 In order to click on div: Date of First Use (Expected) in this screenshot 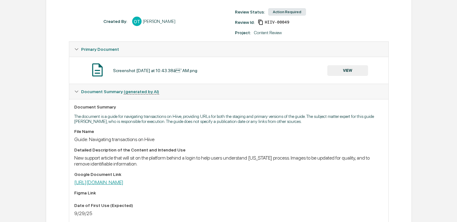, I will do `click(229, 205)`.